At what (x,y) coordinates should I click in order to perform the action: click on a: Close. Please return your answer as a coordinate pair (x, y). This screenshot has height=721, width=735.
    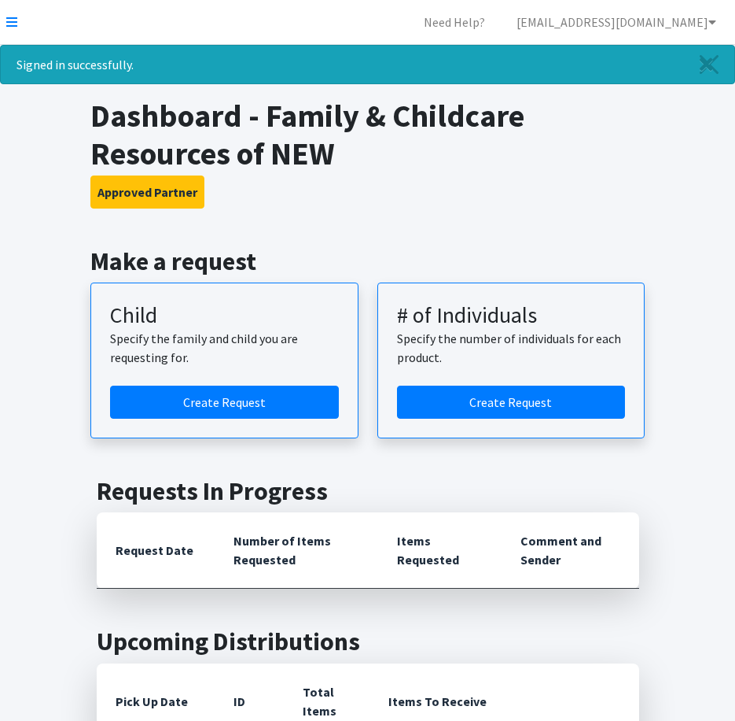
    Looking at the image, I should click on (710, 65).